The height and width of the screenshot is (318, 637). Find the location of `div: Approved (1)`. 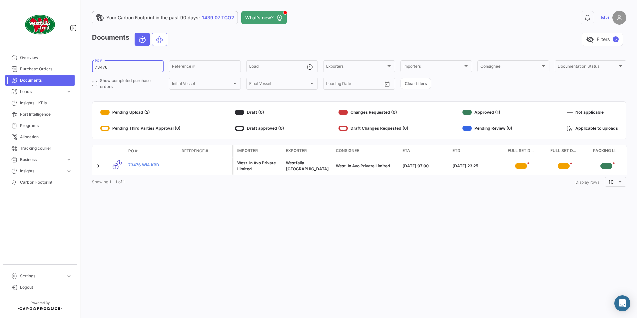

div: Approved (1) is located at coordinates (487, 112).